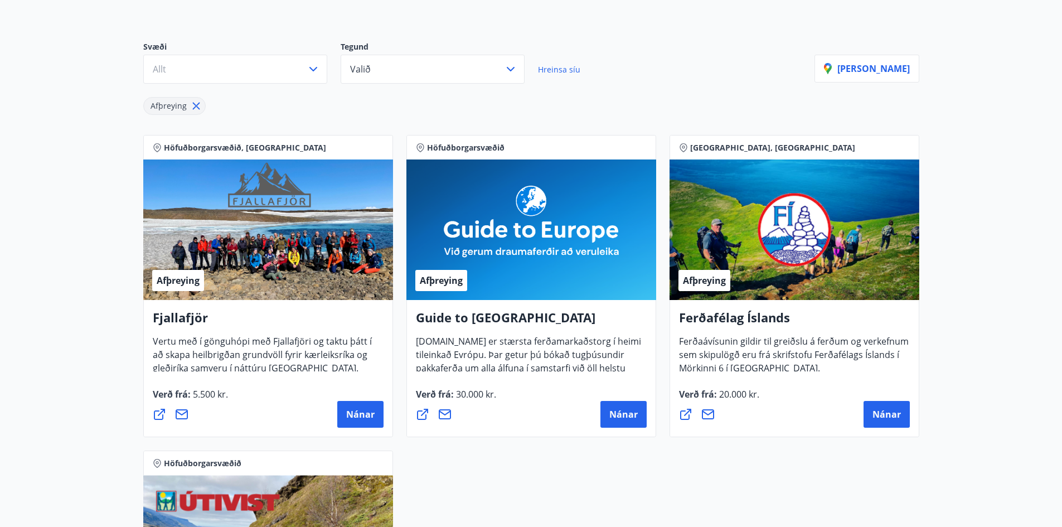 This screenshot has width=1062, height=527. What do you see at coordinates (794, 322) in the screenshot?
I see `h4: Ferðafélag Íslands` at bounding box center [794, 322].